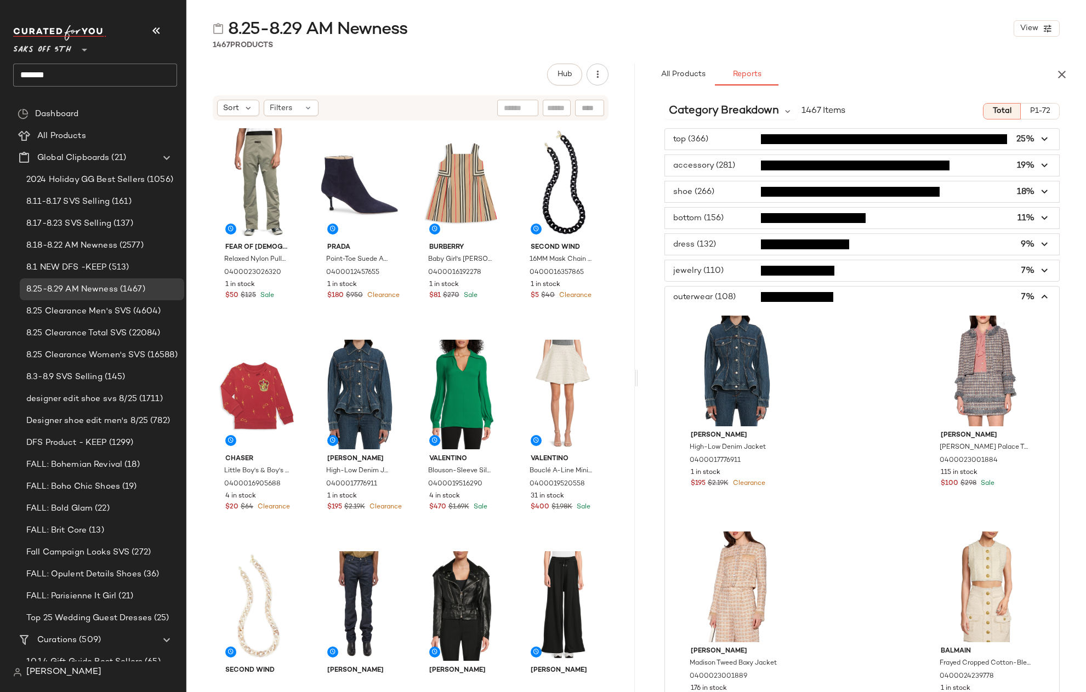 The width and height of the screenshot is (1086, 692). I want to click on span: 8.3-8.9 SVS Selling, so click(64, 377).